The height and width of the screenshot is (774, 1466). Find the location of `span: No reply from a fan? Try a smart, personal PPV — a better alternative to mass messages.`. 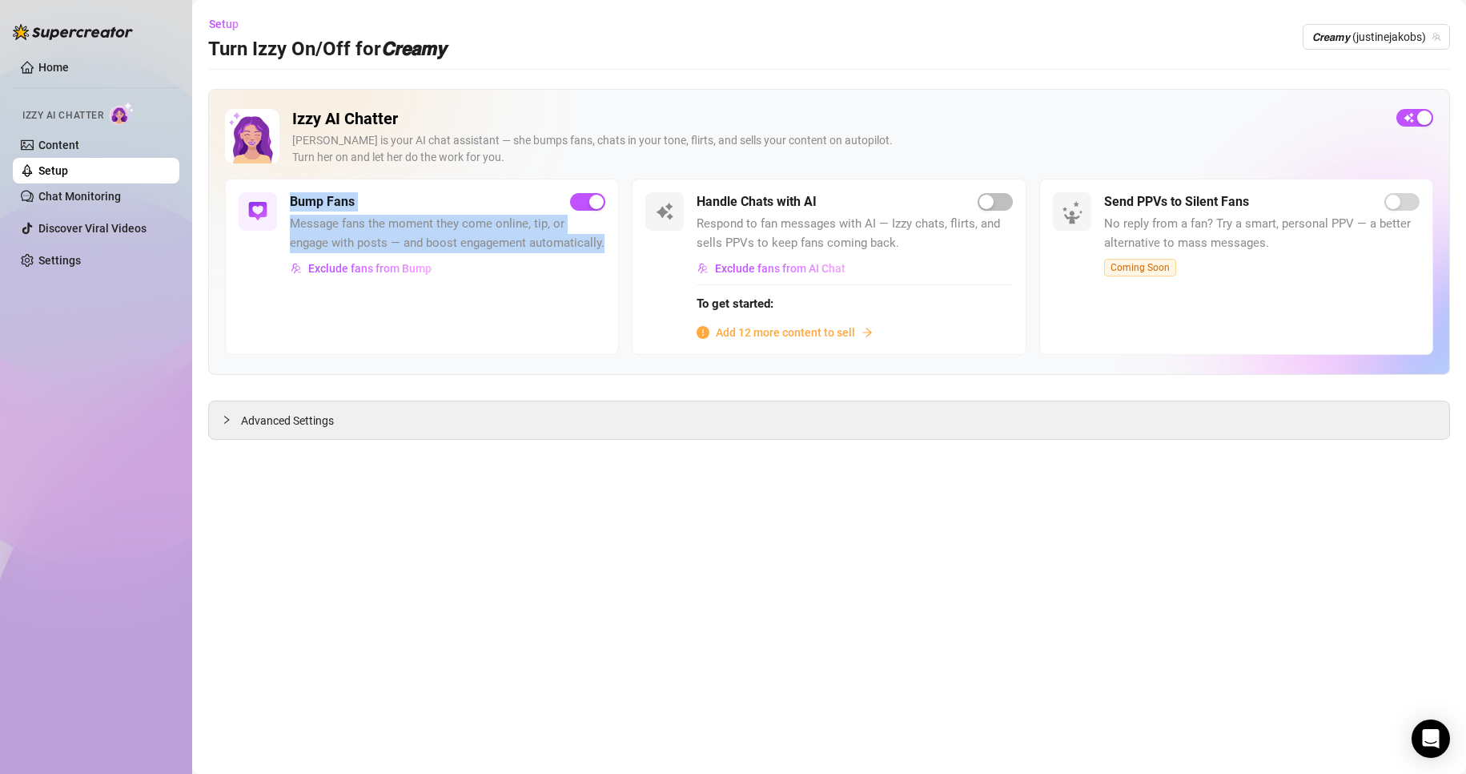

span: No reply from a fan? Try a smart, personal PPV — a better alternative to mass messages. is located at coordinates (1262, 233).